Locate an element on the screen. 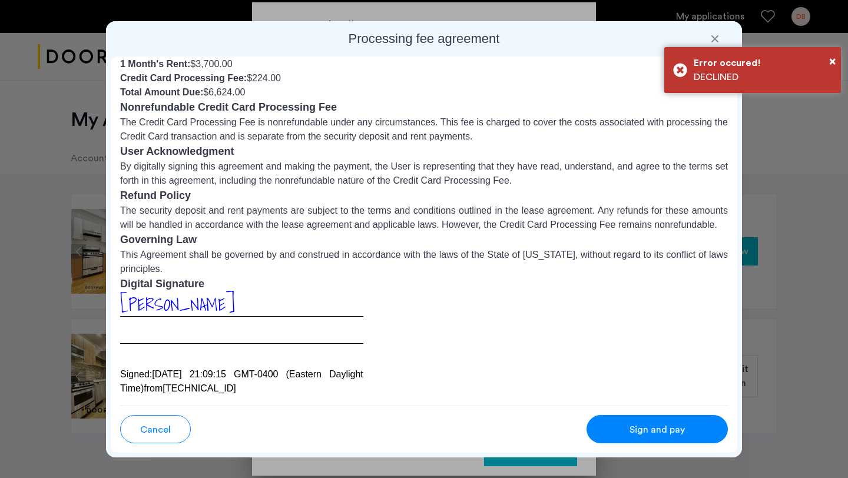 The width and height of the screenshot is (848, 478). strong: Credit Card Processing Fee: is located at coordinates (183, 78).